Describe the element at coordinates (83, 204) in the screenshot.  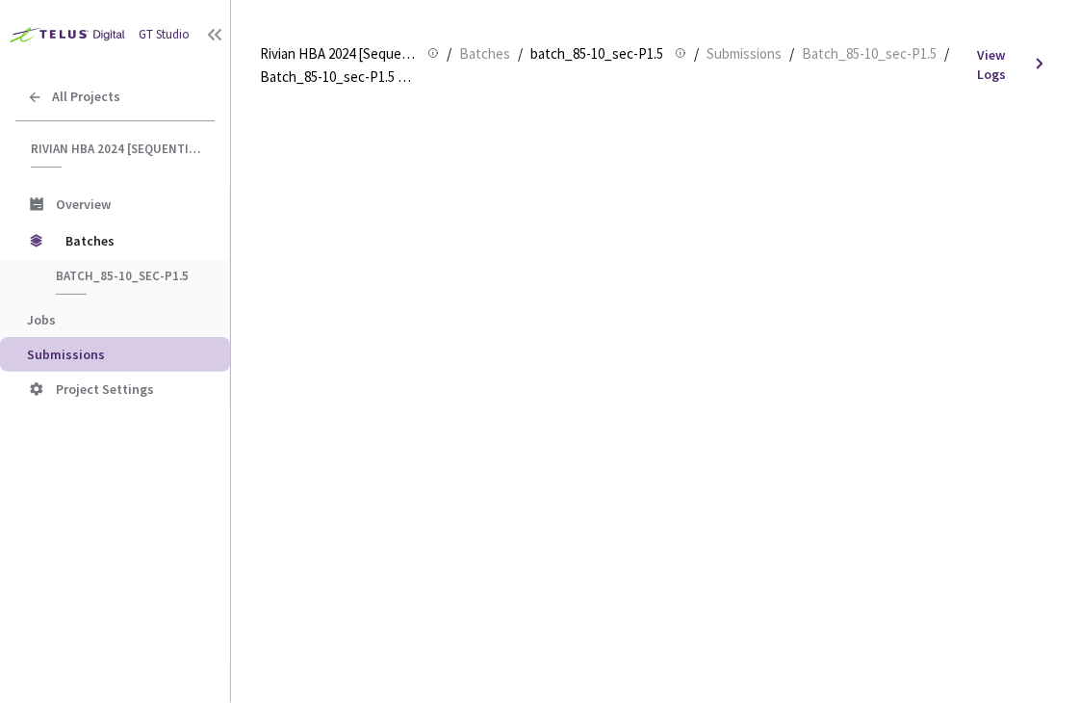
I see `span: Overview` at that location.